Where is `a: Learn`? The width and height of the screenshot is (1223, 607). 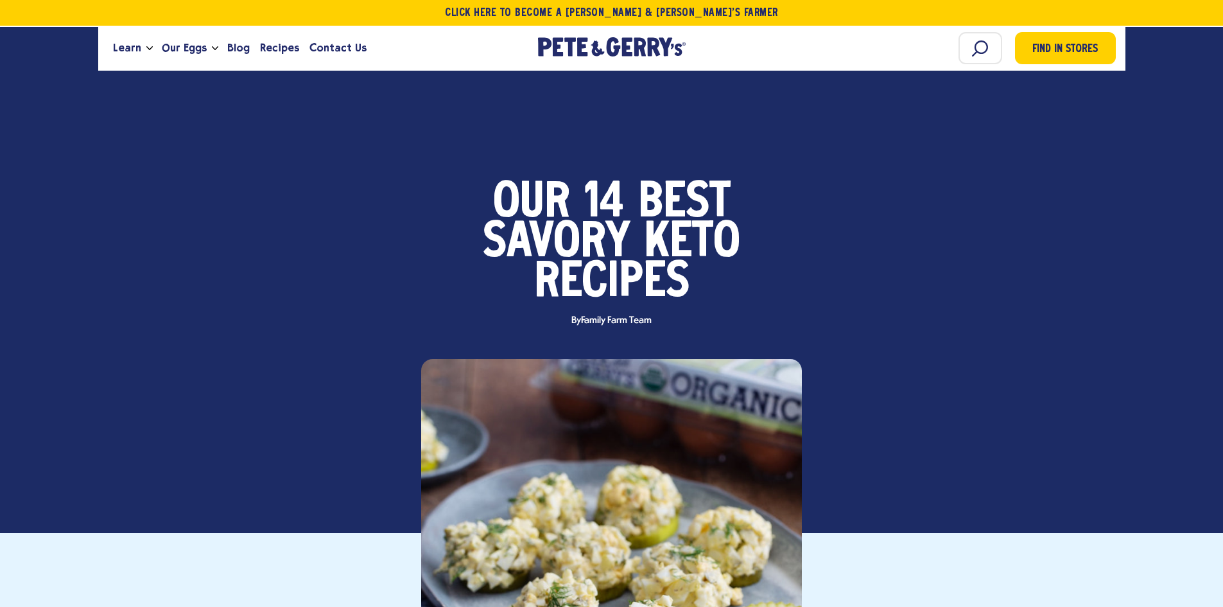 a: Learn is located at coordinates (127, 48).